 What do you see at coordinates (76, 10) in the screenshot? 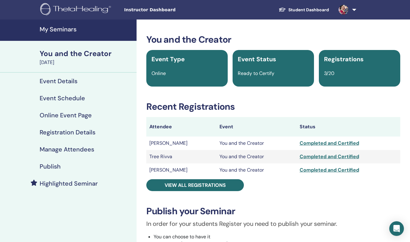
I see `img: logo.png` at bounding box center [76, 10].